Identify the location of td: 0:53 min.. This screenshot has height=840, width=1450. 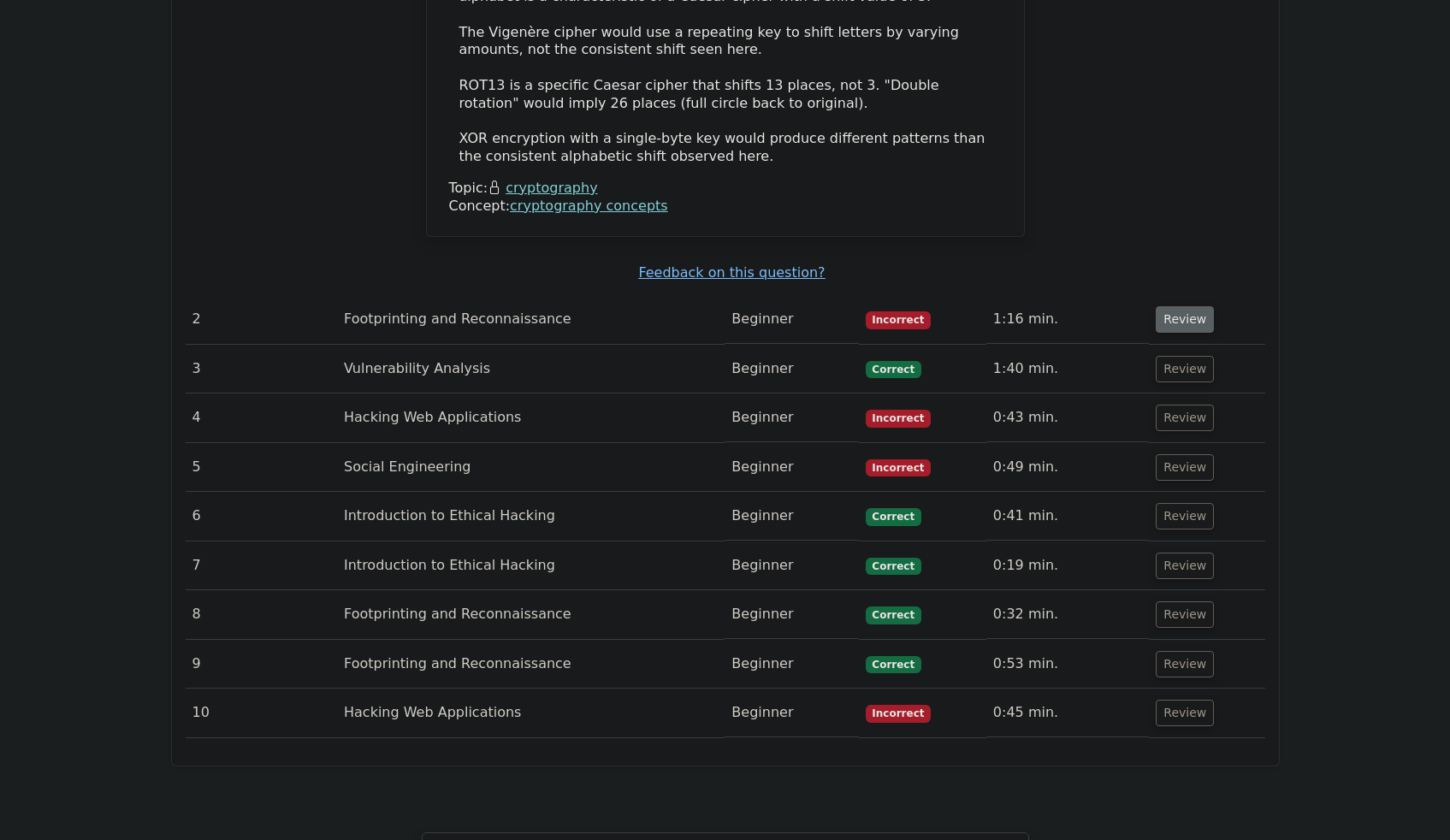
(1068, 664).